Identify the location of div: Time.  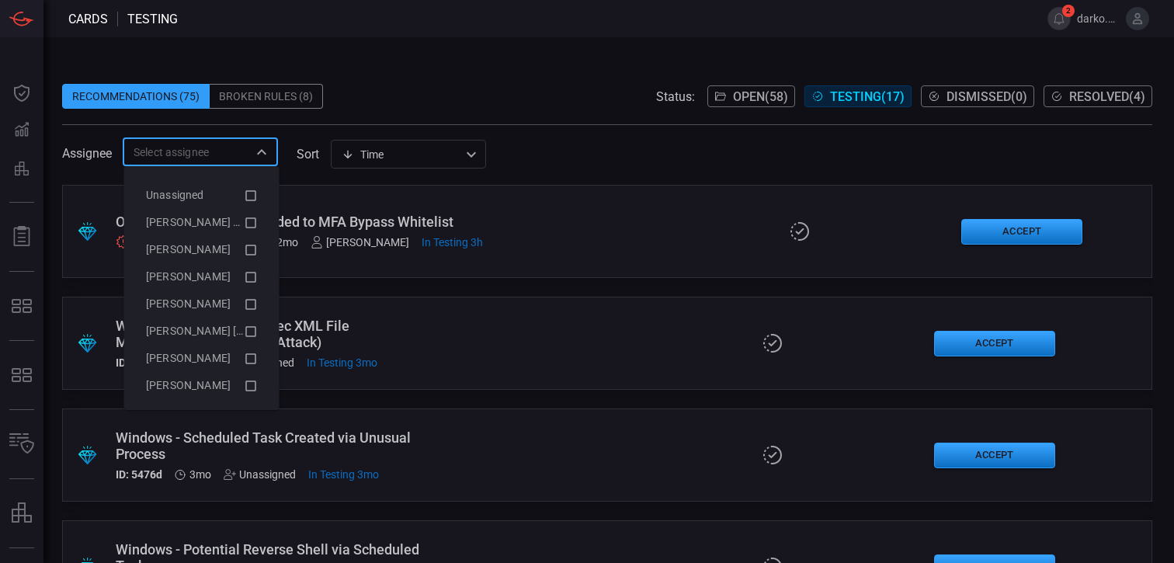
(401, 155).